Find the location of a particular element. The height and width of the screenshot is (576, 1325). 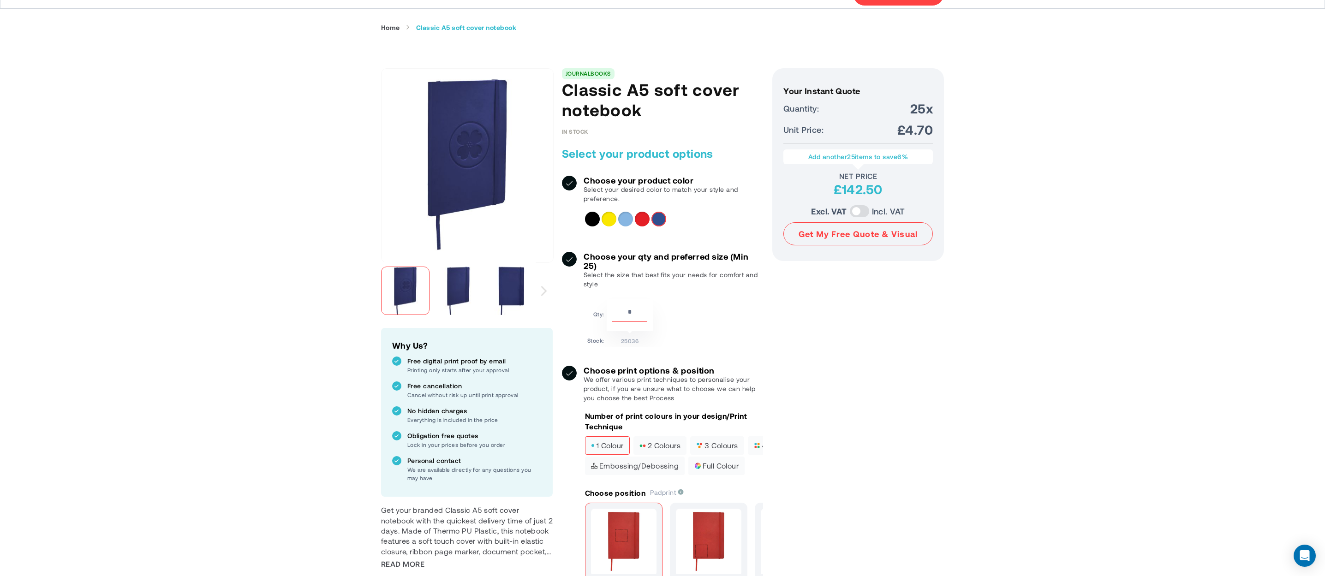

div: Solid black is located at coordinates (593, 219).